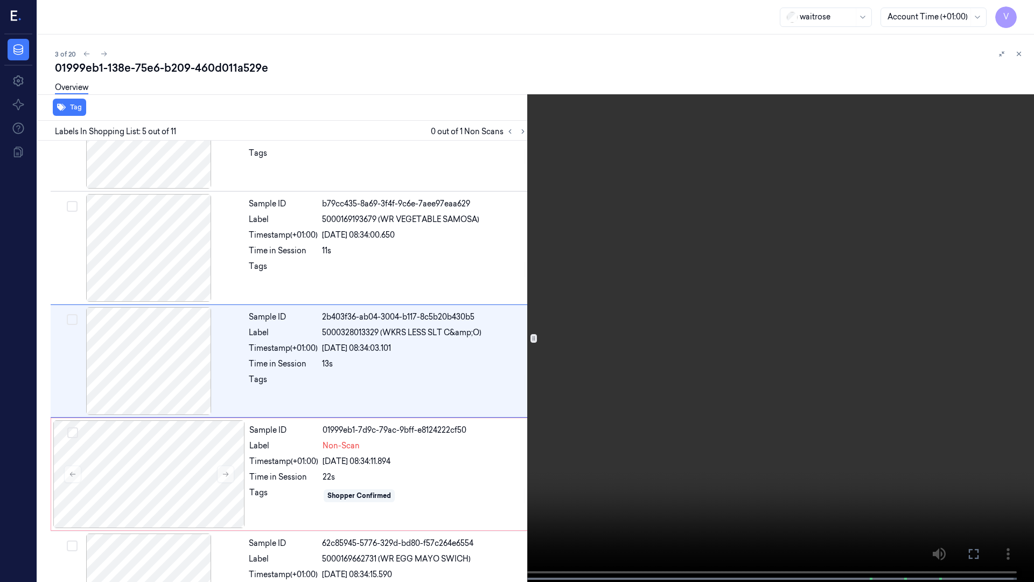 The image size is (1034, 582). Describe the element at coordinates (424, 204) in the screenshot. I see `div: b79cc435-8a69-3f4f-9c6e-7aee97eaa629` at that location.